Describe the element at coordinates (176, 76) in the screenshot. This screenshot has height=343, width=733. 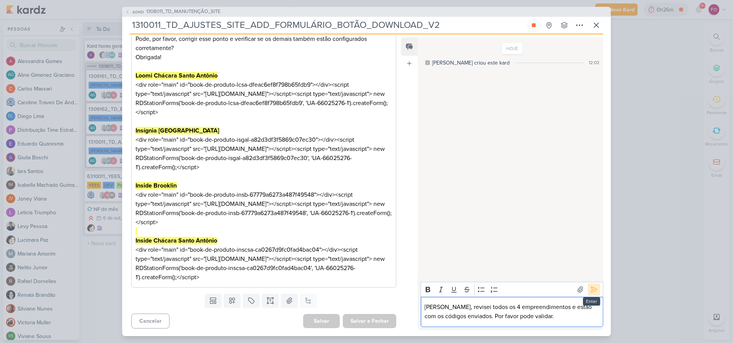
I see `strong: Loomi Chácara Santo Antônio` at that location.